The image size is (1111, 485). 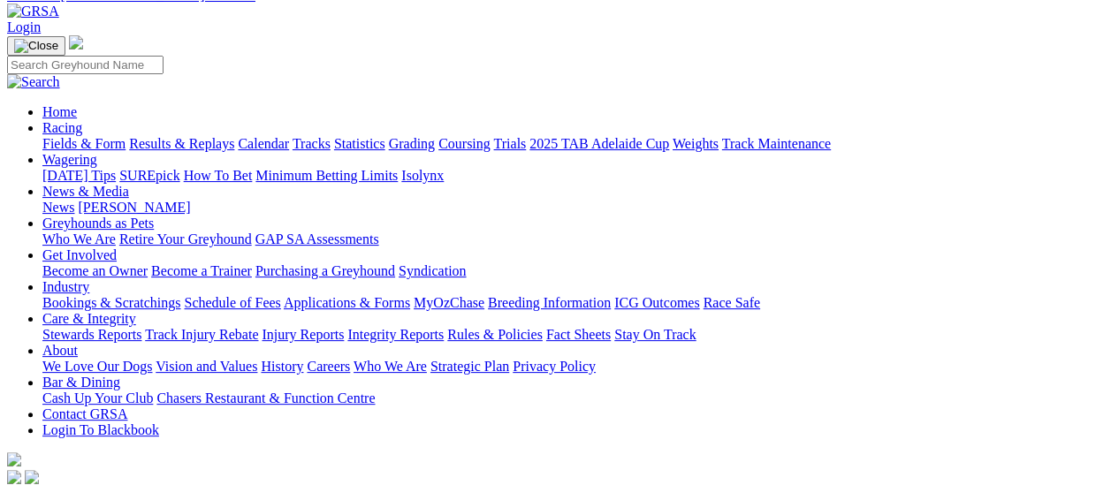 I want to click on a: Purchasing a Greyhound, so click(x=325, y=270).